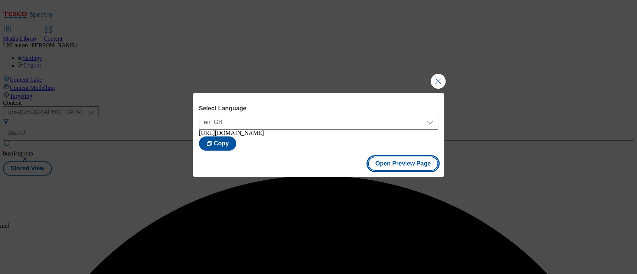 This screenshot has width=637, height=274. Describe the element at coordinates (218, 144) in the screenshot. I see `button: Copy` at that location.